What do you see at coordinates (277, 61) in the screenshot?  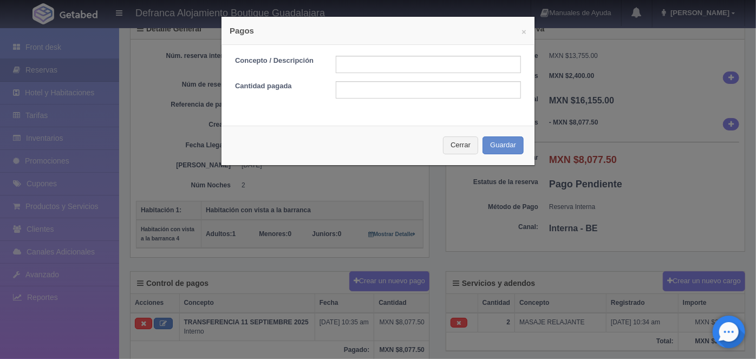 I see `label: Concepto / Descripción` at bounding box center [277, 61].